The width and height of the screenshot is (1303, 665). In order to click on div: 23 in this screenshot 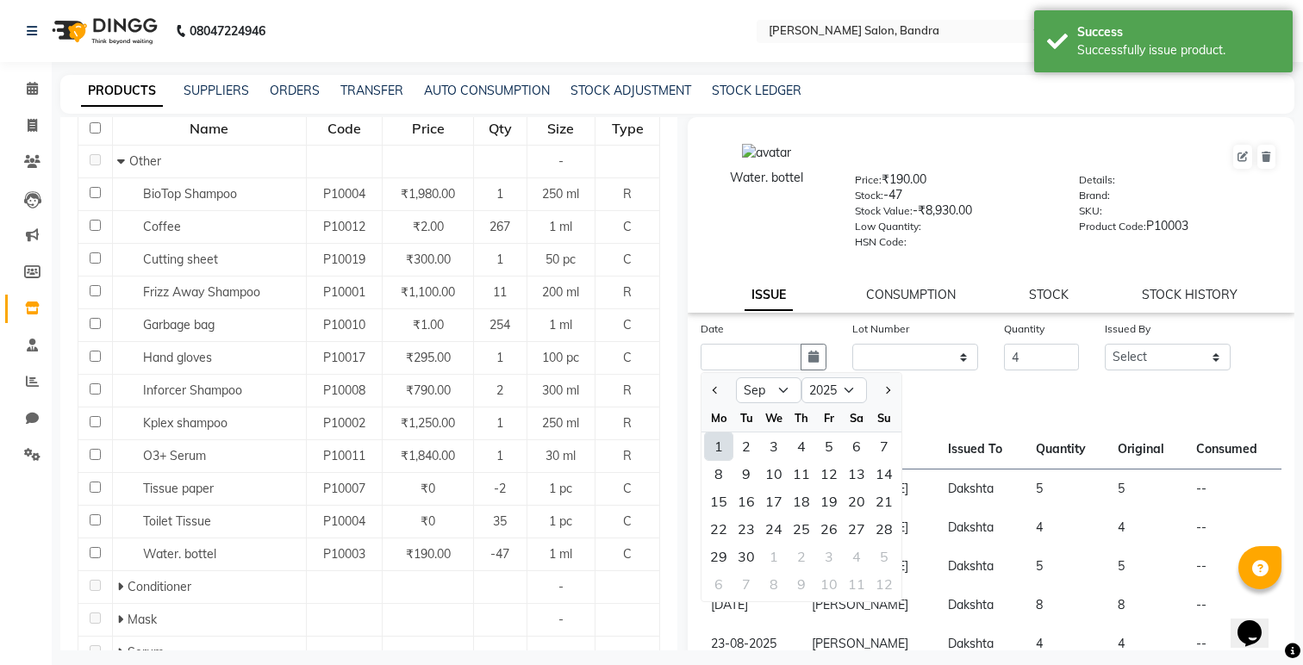, I will do `click(746, 529)`.